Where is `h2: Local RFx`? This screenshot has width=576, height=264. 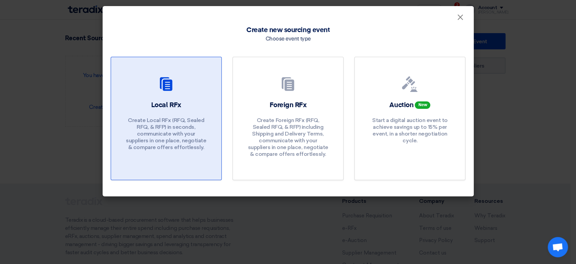 h2: Local RFx is located at coordinates (166, 105).